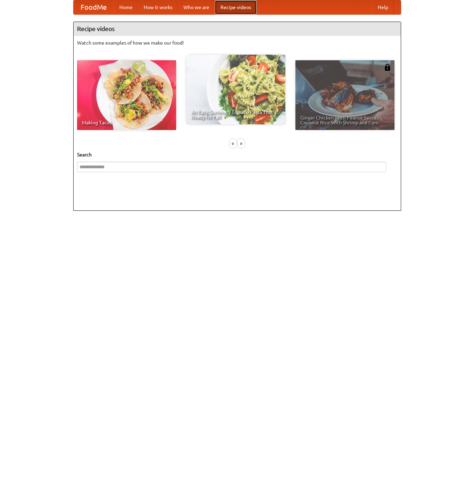 The width and height of the screenshot is (474, 493). Describe the element at coordinates (387, 67) in the screenshot. I see `img: 483408.png` at that location.